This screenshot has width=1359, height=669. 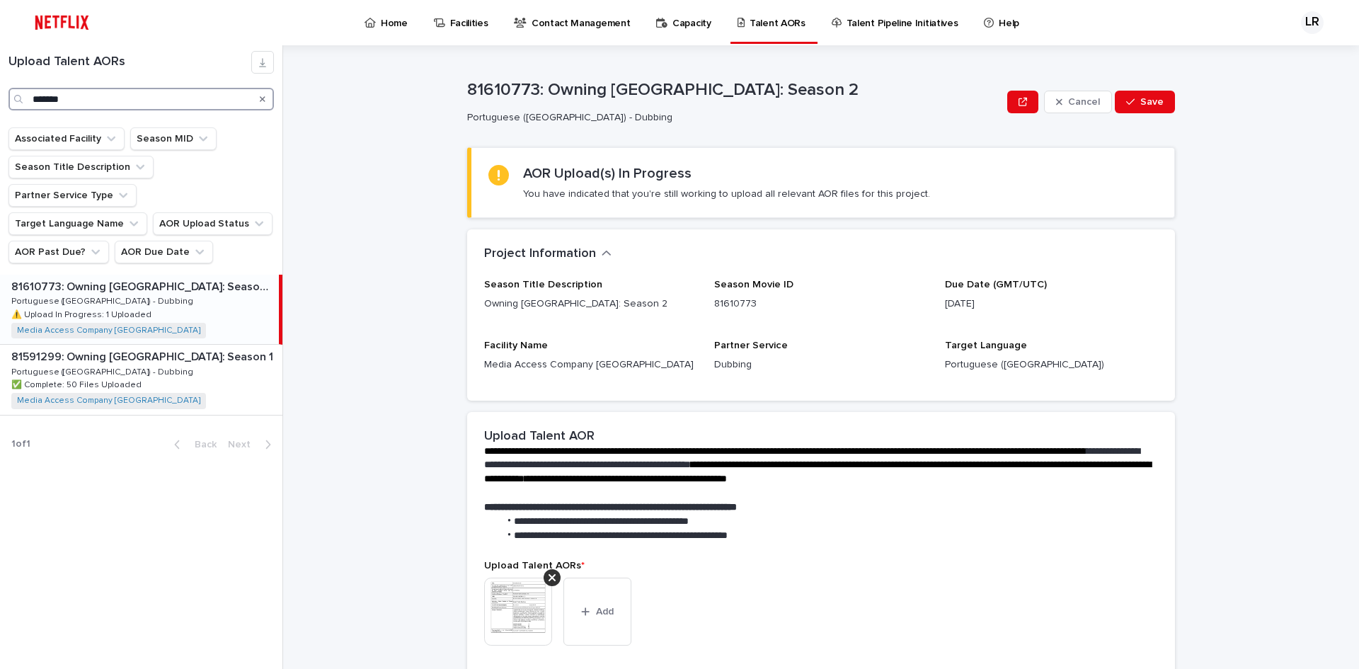 I want to click on img: ifQbXi3ZQGMSEF7WDB7W, so click(x=62, y=23).